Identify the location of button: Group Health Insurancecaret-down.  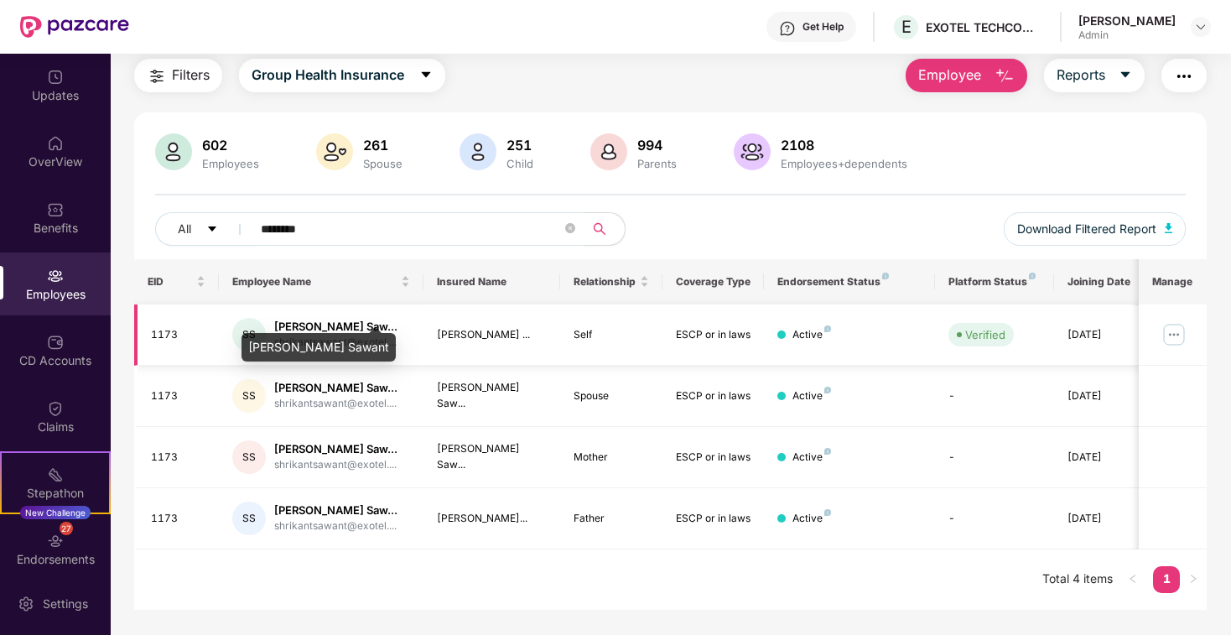
(342, 75).